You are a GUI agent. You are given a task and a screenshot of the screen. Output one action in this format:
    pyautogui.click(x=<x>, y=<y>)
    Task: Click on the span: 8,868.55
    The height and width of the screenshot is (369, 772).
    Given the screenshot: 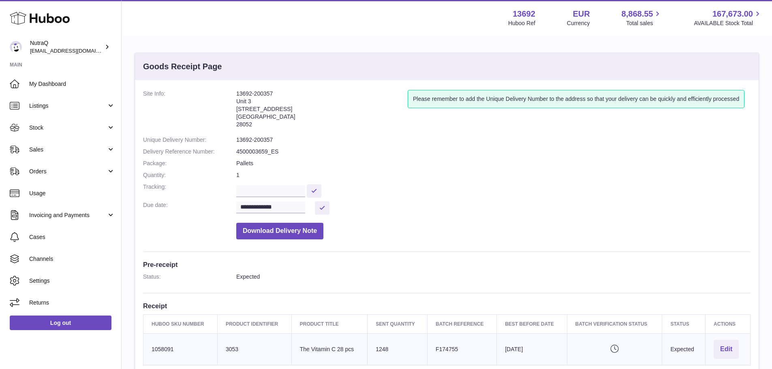 What is the action you would take?
    pyautogui.click(x=637, y=14)
    